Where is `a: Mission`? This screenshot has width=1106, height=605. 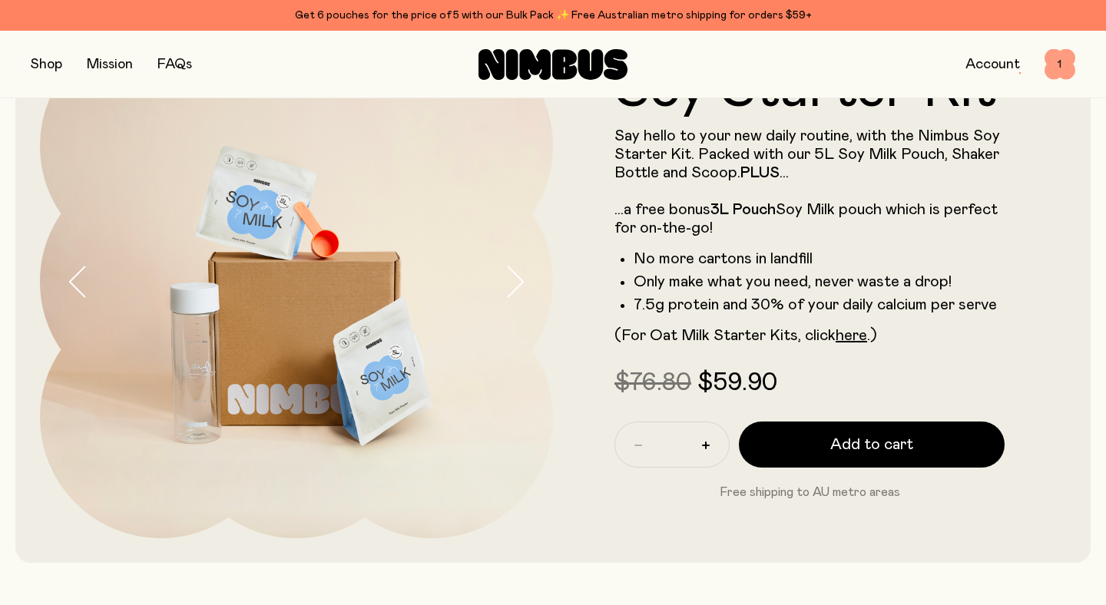
a: Mission is located at coordinates (110, 64).